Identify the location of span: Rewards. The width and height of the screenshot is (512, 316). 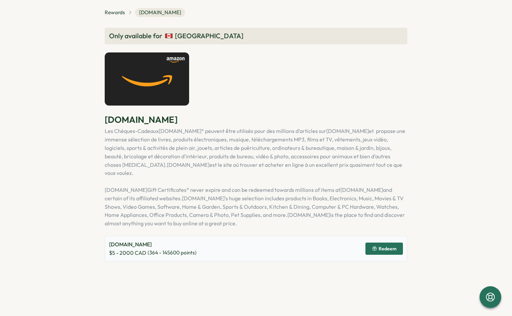
(115, 13).